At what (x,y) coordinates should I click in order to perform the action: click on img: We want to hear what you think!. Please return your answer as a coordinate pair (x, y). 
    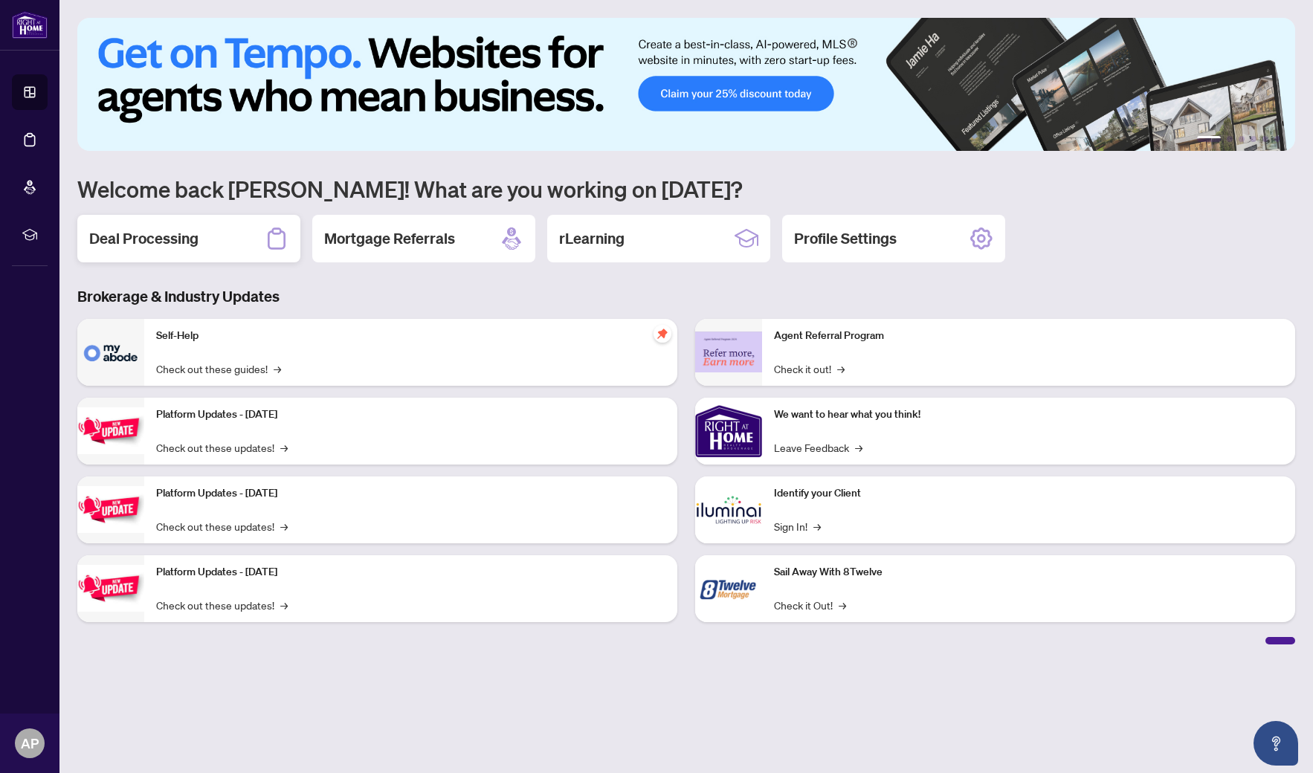
    Looking at the image, I should click on (729, 431).